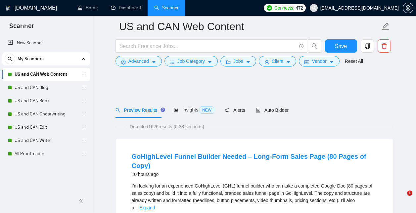 The width and height of the screenshot is (416, 213). I want to click on button: idcardVendorcaret-down, so click(319, 61).